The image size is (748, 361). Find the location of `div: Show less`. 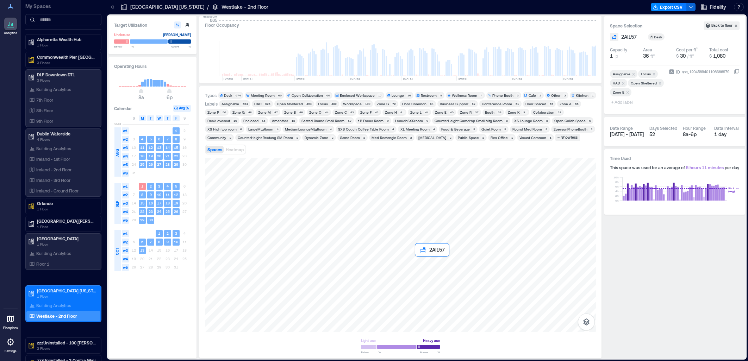

div: Show less is located at coordinates (569, 138).